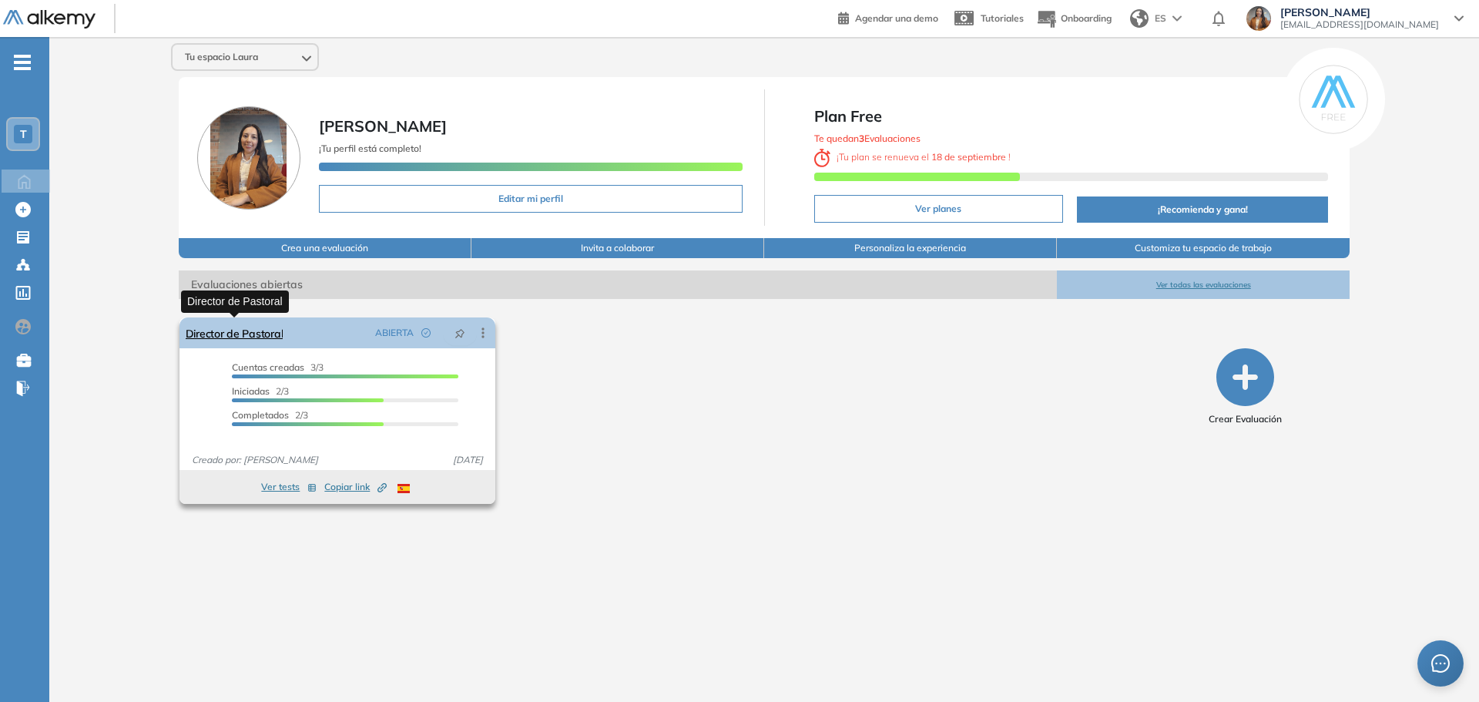  What do you see at coordinates (1245, 419) in the screenshot?
I see `span: Crear Evaluación` at bounding box center [1245, 419].